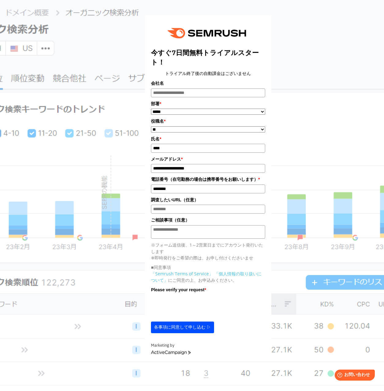  I want to click on label: ご相談事項（任意）, so click(208, 220).